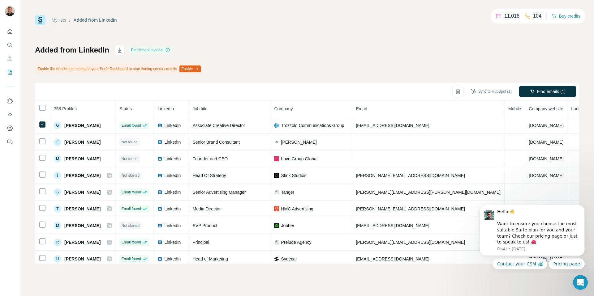 The image size is (594, 296). I want to click on span: Status, so click(126, 109).